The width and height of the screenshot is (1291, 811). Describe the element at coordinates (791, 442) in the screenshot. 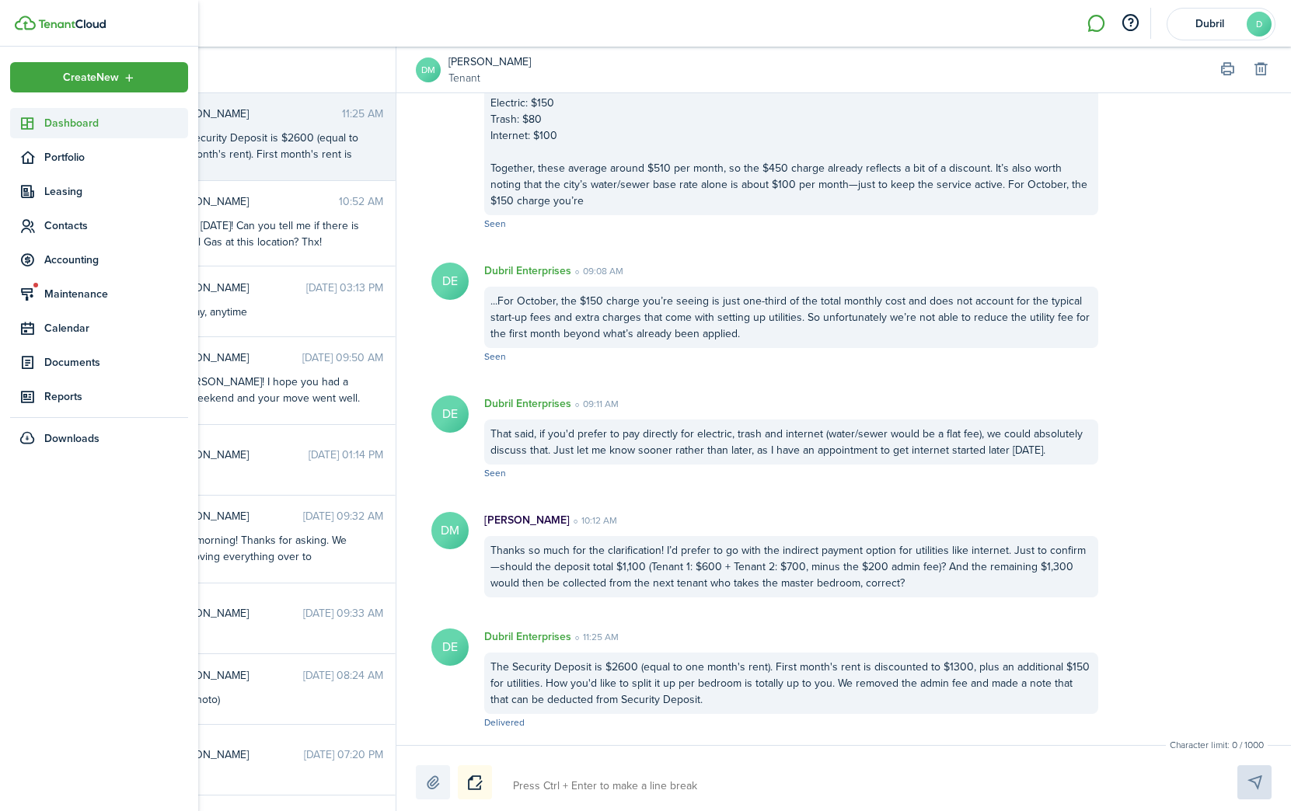

I see `div: That said, if you'd prefer to pay directly for electric, trash and internet (water/sewer would be...` at that location.